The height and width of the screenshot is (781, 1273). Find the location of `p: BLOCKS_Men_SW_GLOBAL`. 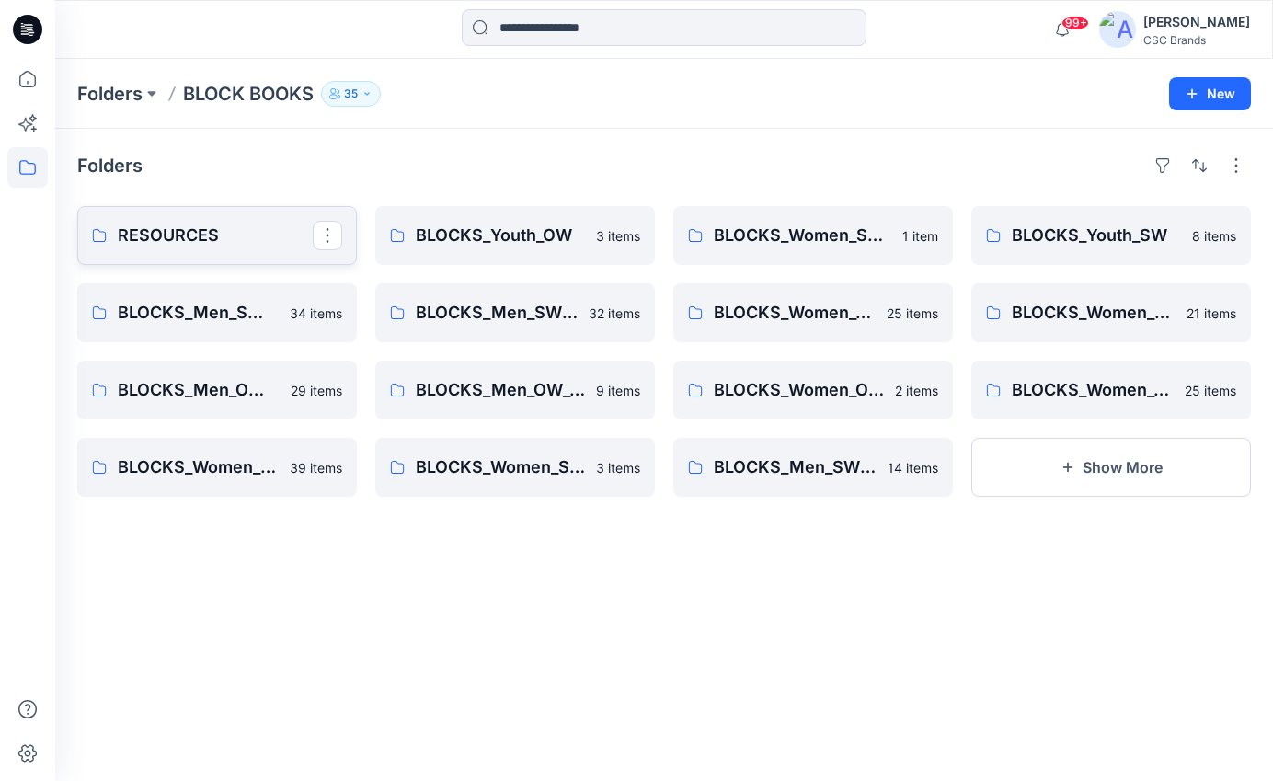

p: BLOCKS_Men_SW_GLOBAL is located at coordinates (497, 313).